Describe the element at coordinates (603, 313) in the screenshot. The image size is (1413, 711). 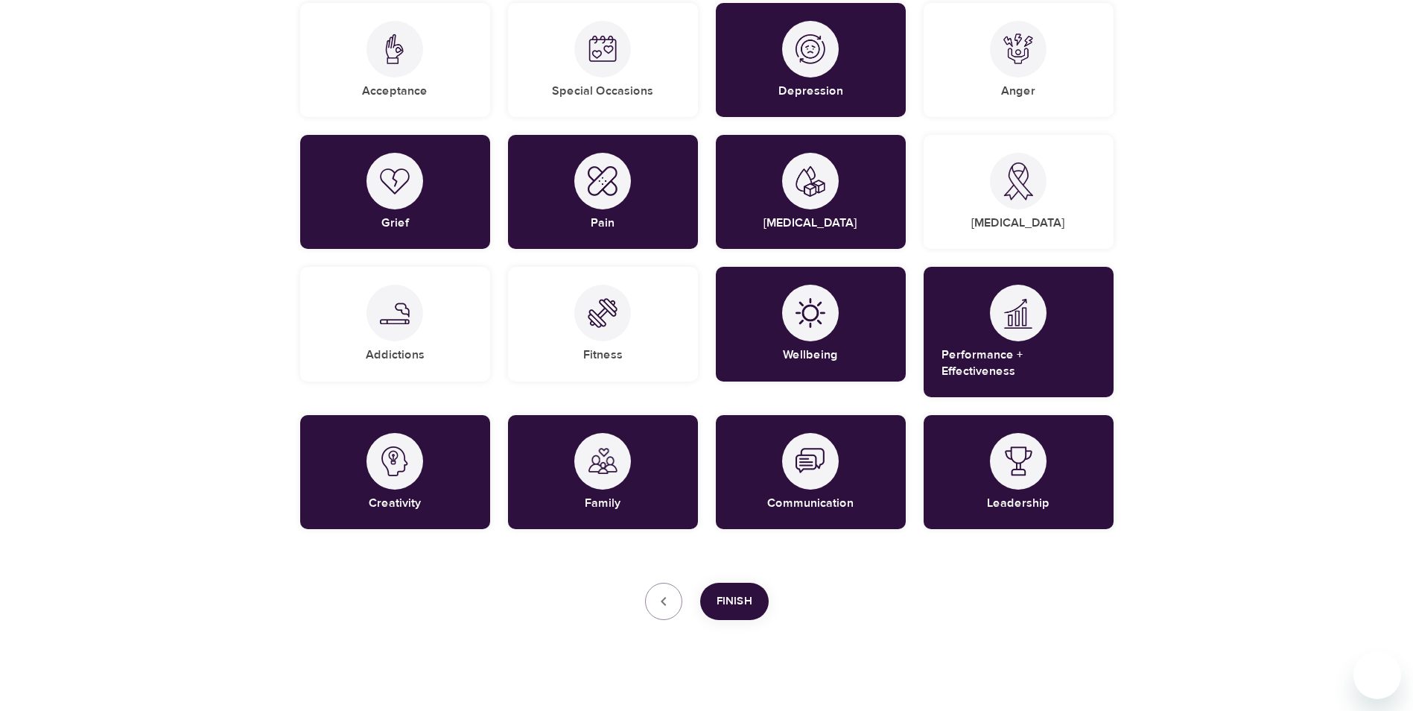
I see `img: Fitness` at that location.